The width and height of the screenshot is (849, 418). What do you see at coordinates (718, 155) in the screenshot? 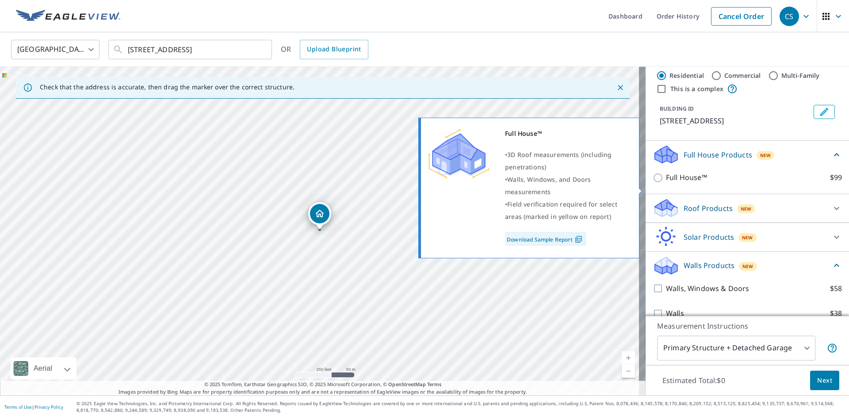
I see `p: Full House Products` at bounding box center [718, 155].